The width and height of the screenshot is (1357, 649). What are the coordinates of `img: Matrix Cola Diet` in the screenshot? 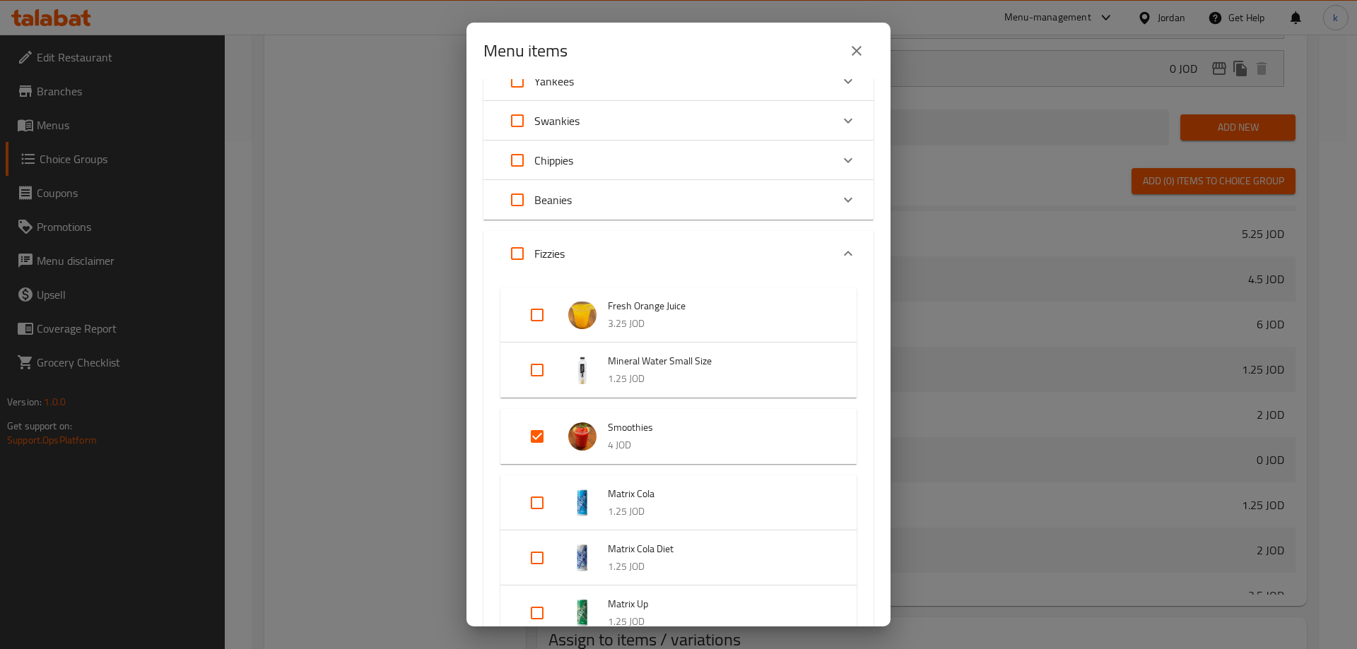 It's located at (582, 558).